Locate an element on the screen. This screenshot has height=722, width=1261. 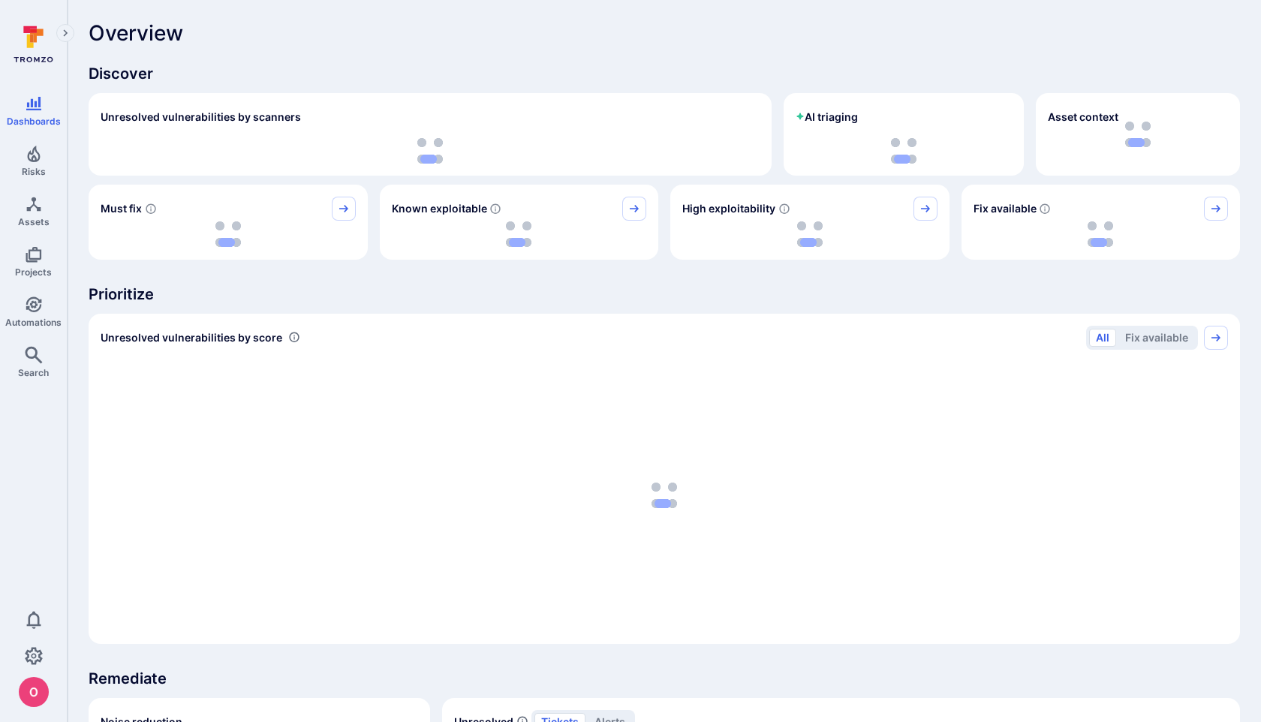
span: Must fix is located at coordinates (121, 209).